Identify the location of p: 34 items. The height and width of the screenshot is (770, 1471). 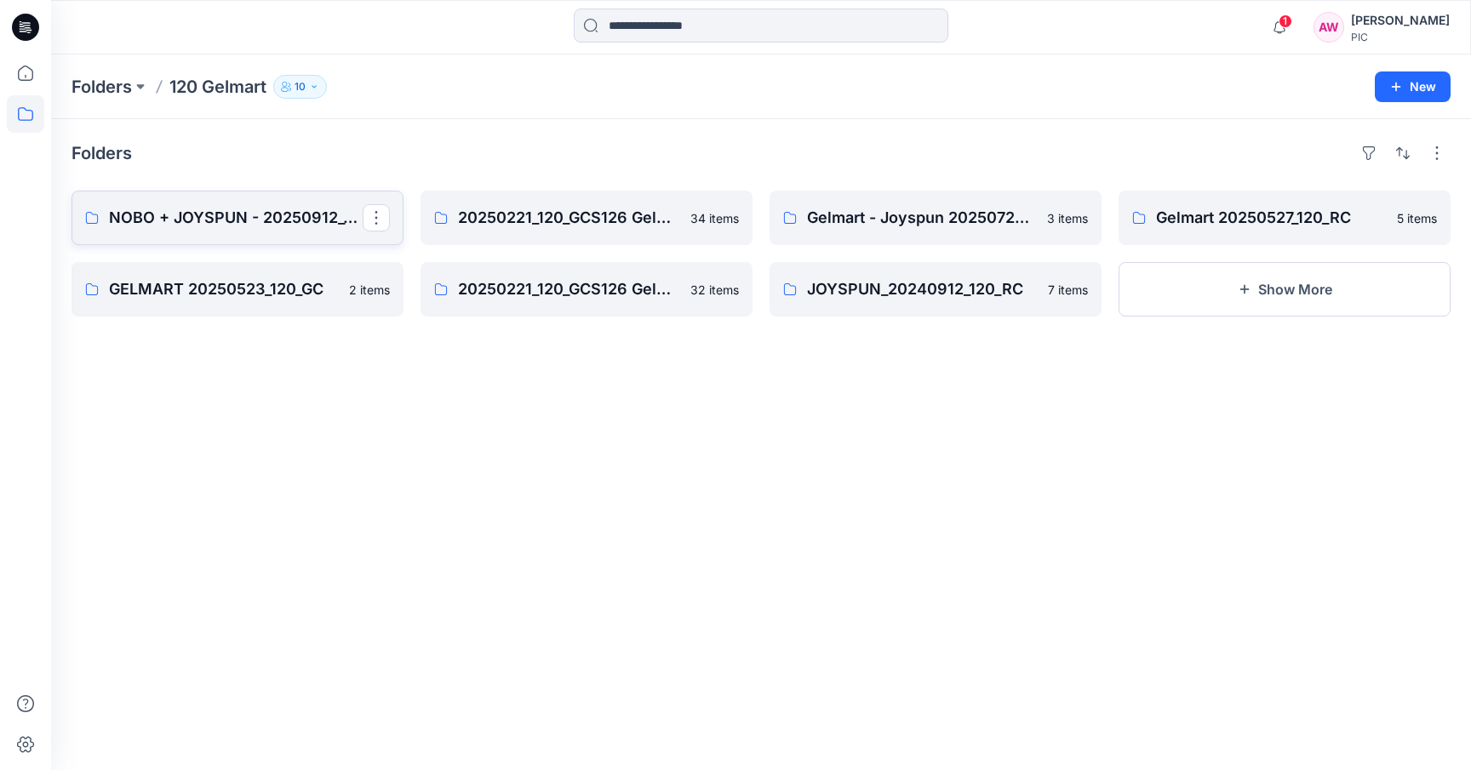
(714, 218).